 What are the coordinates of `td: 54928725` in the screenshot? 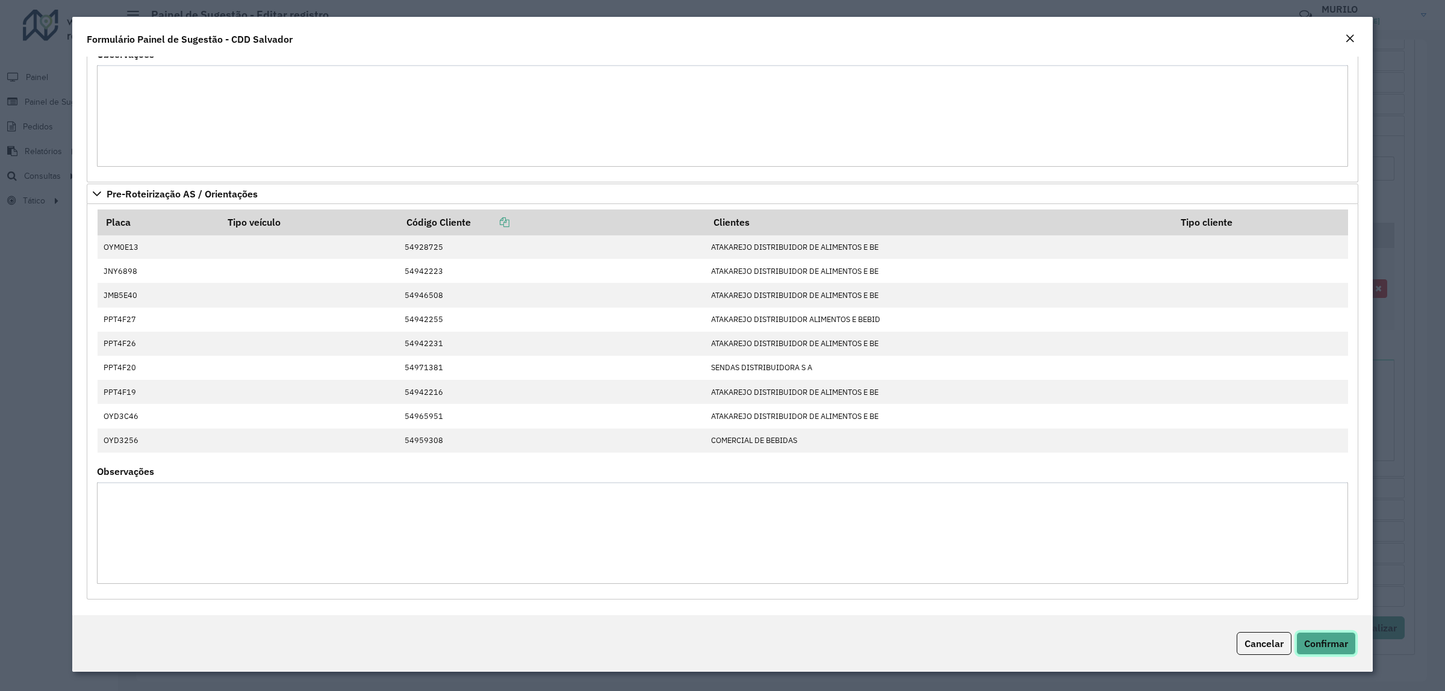 It's located at (552, 248).